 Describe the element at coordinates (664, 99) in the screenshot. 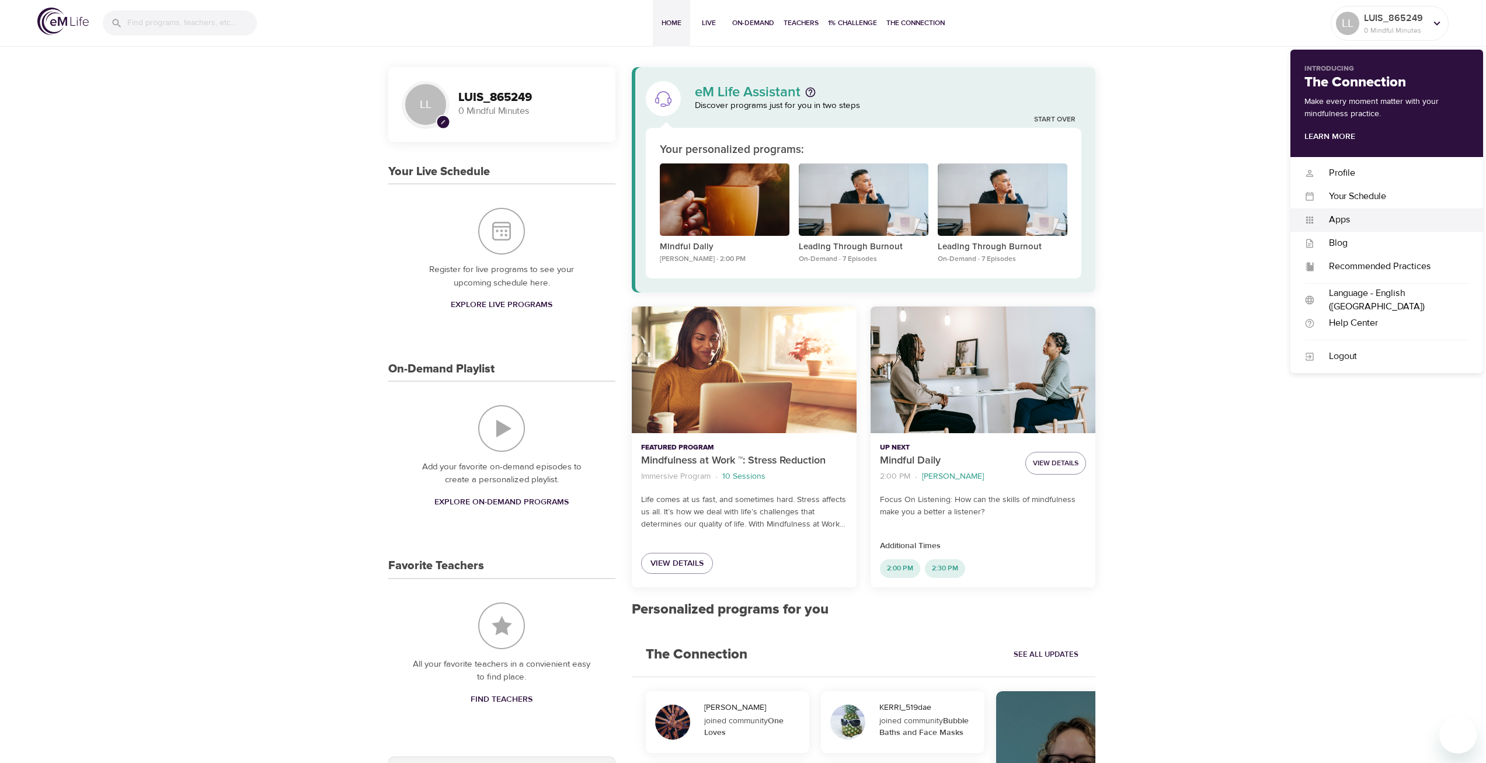

I see `img: eM Life Assistant` at that location.